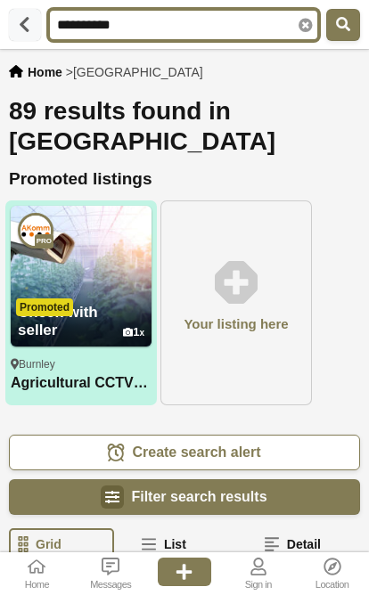 The height and width of the screenshot is (595, 369). Describe the element at coordinates (184, 544) in the screenshot. I see `a: List` at that location.